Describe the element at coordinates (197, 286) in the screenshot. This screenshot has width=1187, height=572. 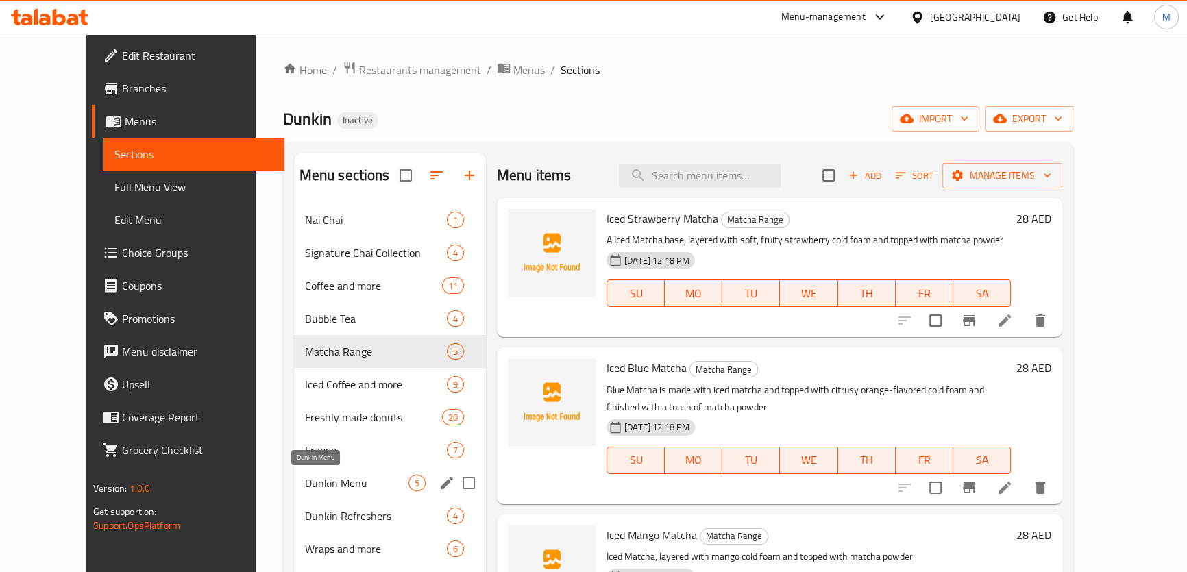
I see `span: Coupons` at that location.